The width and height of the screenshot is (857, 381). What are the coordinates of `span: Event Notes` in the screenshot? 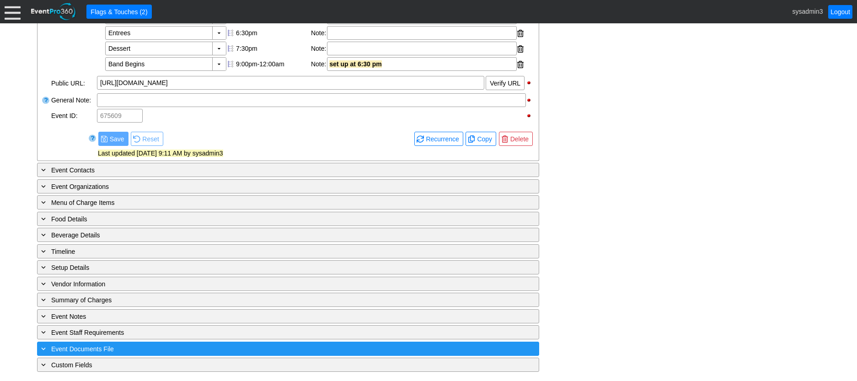 It's located at (69, 316).